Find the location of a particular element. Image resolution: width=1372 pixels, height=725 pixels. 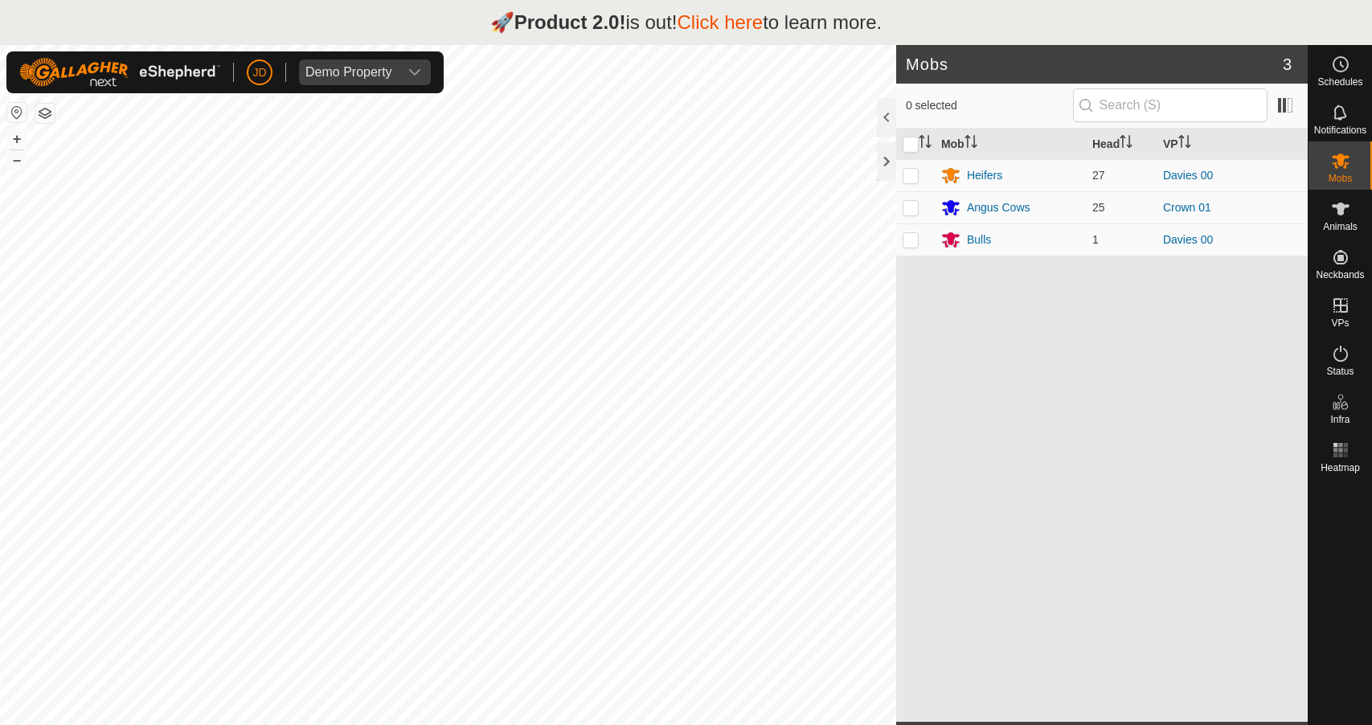

span: 1 is located at coordinates (1096, 240).